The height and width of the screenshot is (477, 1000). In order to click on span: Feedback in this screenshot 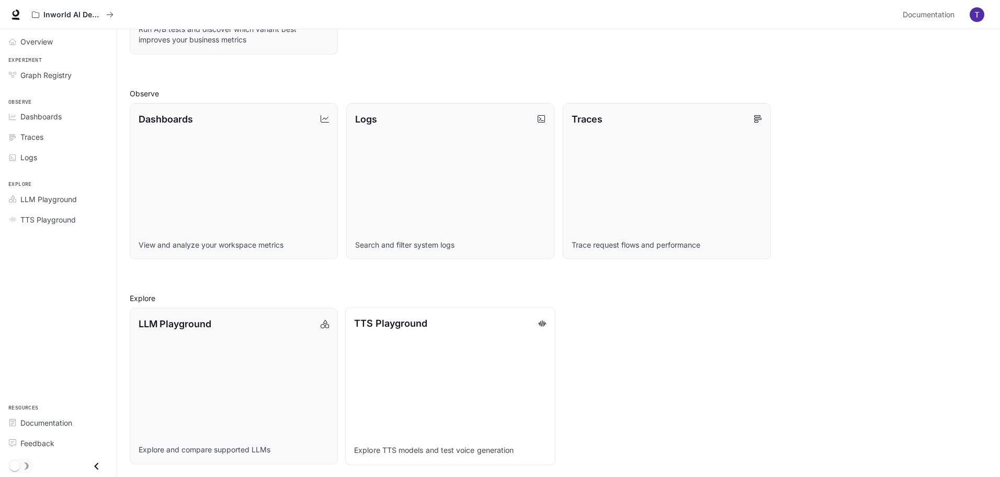, I will do `click(37, 443)`.